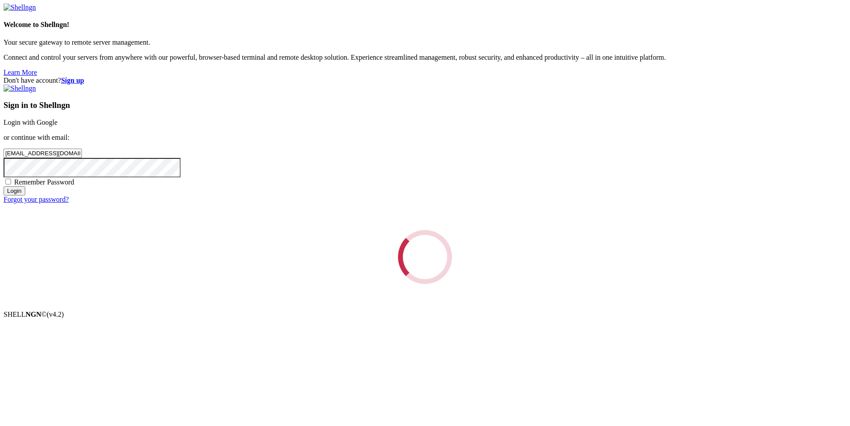  Describe the element at coordinates (425, 81) in the screenshot. I see `div: Don't have account?` at that location.